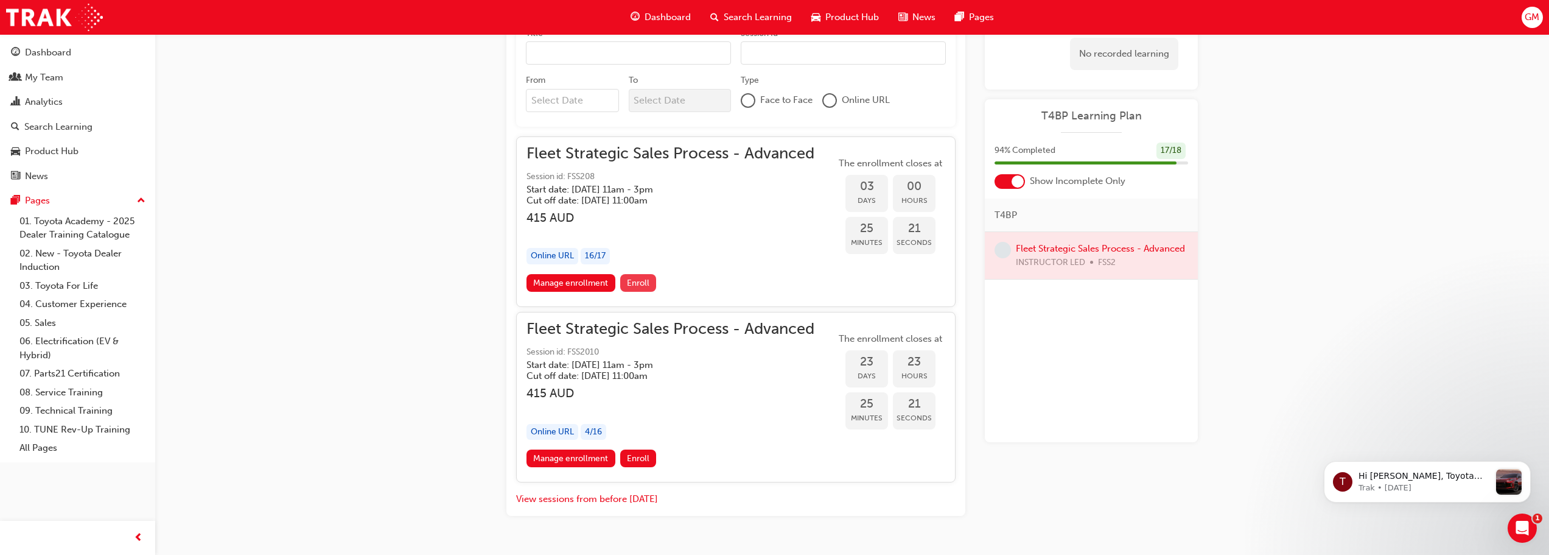 Image resolution: width=1549 pixels, height=555 pixels. I want to click on a: All Pages, so click(82, 447).